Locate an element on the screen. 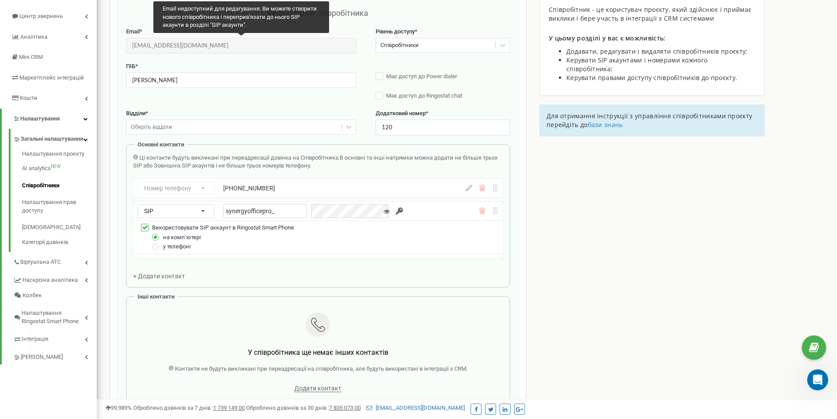 The width and height of the screenshot is (837, 419). span: Додатковий номер is located at coordinates (401, 113).